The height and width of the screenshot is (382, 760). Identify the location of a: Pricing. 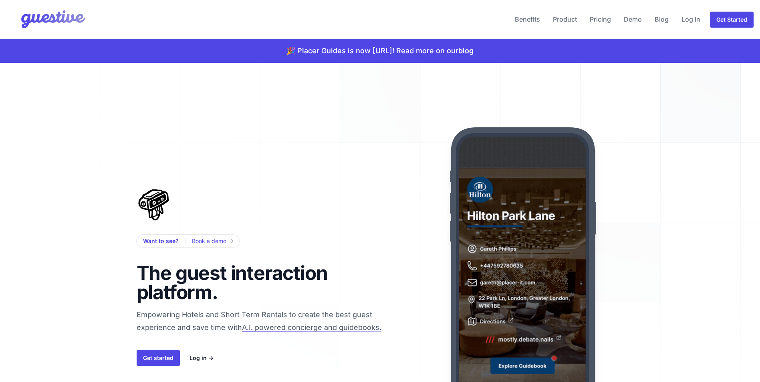
(600, 19).